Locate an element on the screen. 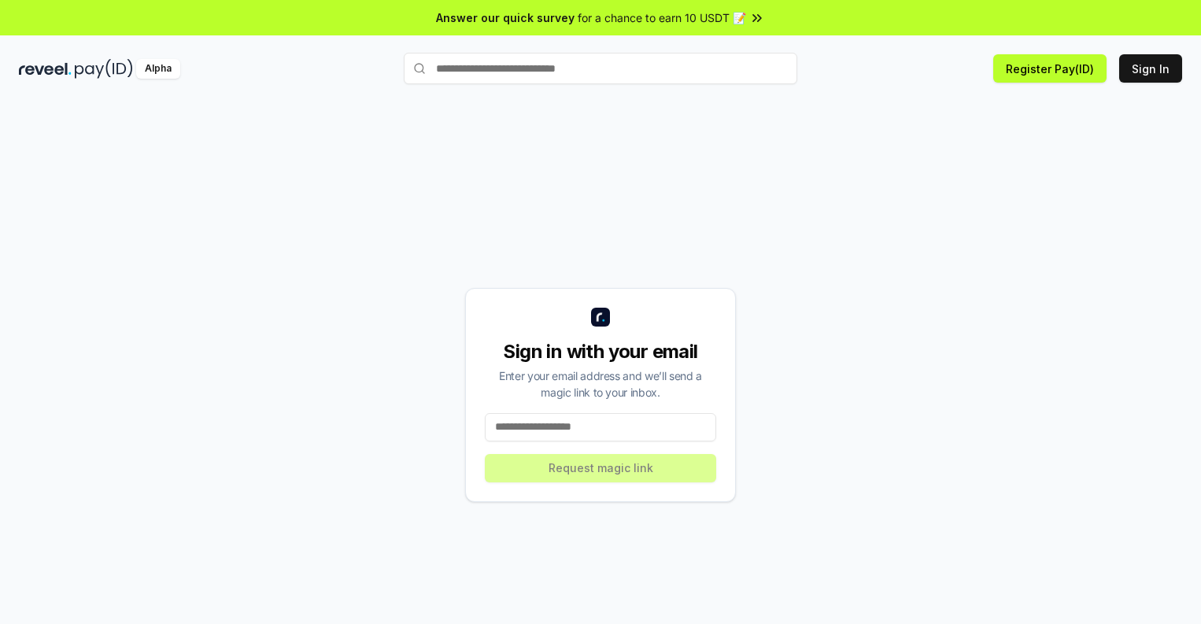  img: reveel_dark is located at coordinates (45, 68).